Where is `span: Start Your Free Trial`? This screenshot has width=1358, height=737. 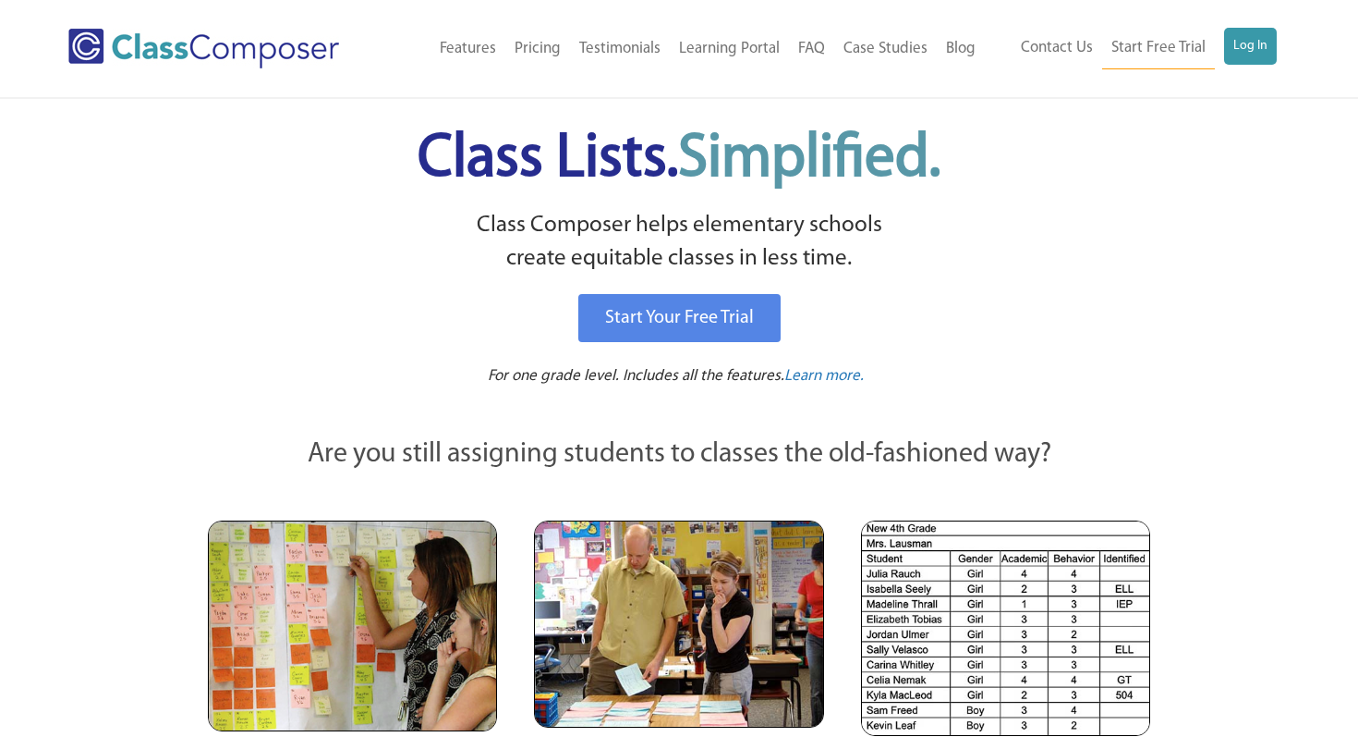 span: Start Your Free Trial is located at coordinates (679, 318).